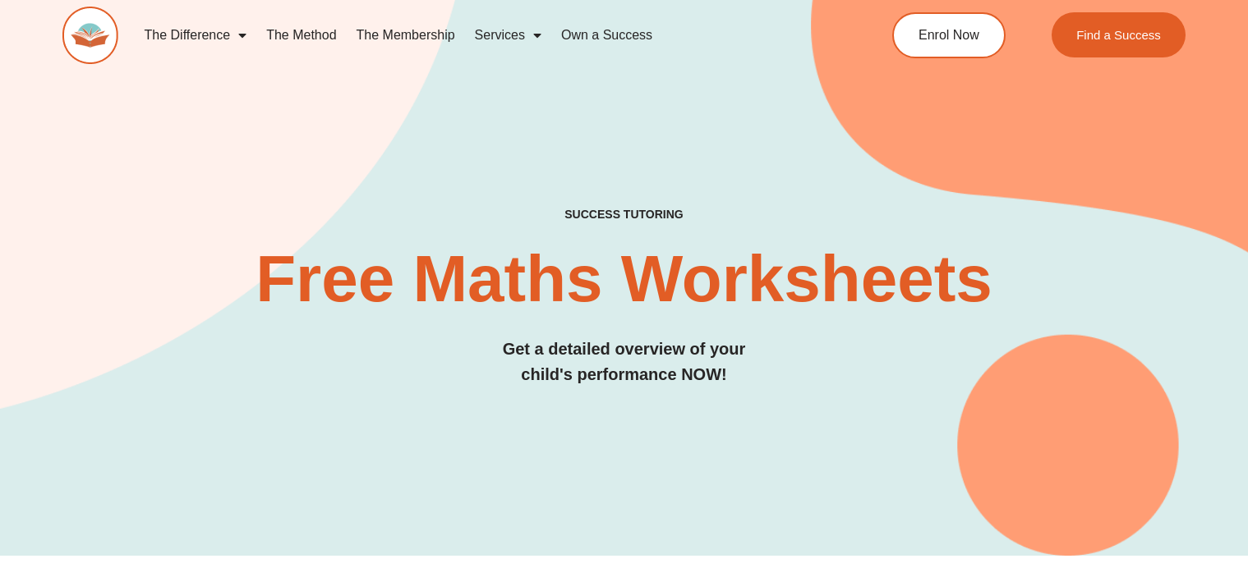 The height and width of the screenshot is (577, 1248). Describe the element at coordinates (623, 214) in the screenshot. I see `h4: SUCCESS TUTORING​` at that location.